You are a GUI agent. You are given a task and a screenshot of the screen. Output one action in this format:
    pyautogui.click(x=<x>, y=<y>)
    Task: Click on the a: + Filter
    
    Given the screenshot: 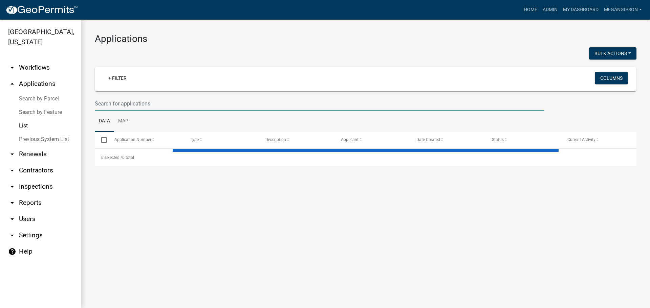 What is the action you would take?
    pyautogui.click(x=117, y=78)
    